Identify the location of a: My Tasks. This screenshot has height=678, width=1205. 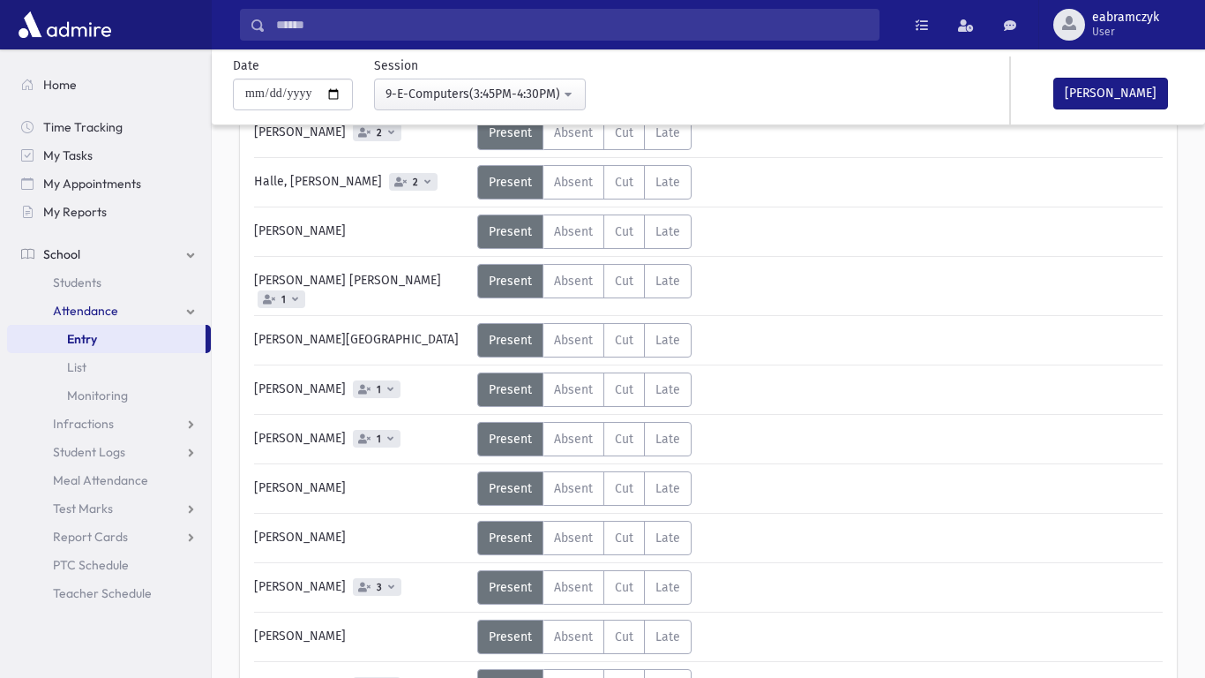
(109, 155).